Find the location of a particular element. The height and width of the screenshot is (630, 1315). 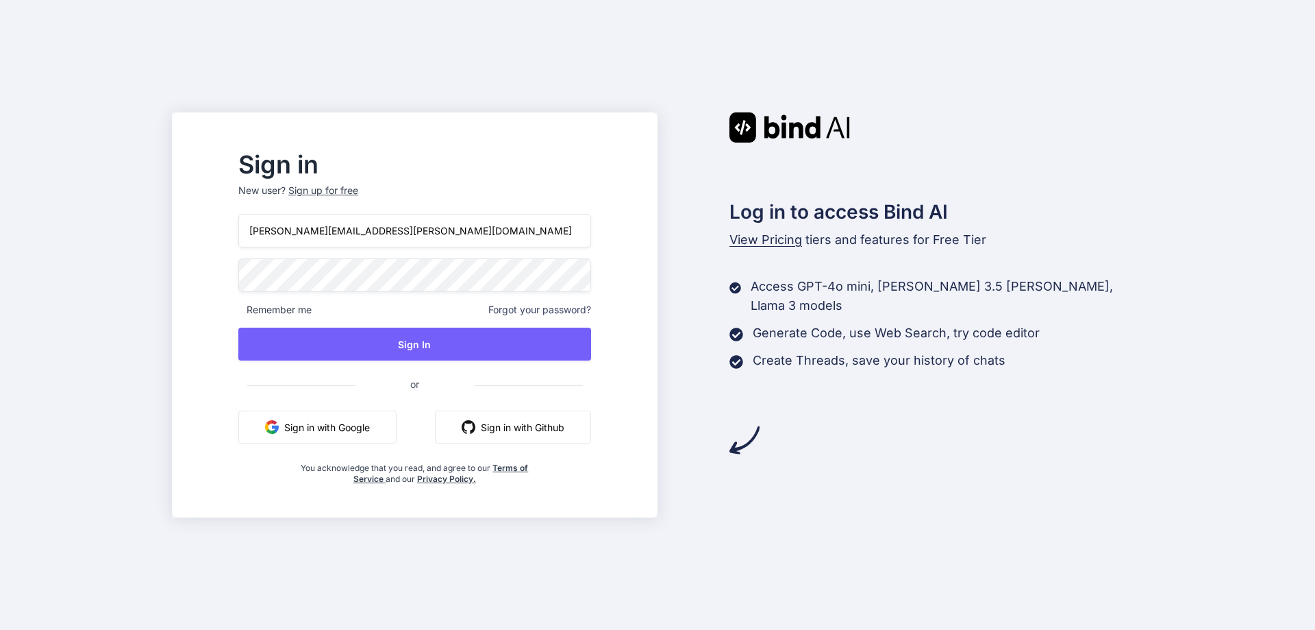

a: Terms of Service is located at coordinates (441, 473).